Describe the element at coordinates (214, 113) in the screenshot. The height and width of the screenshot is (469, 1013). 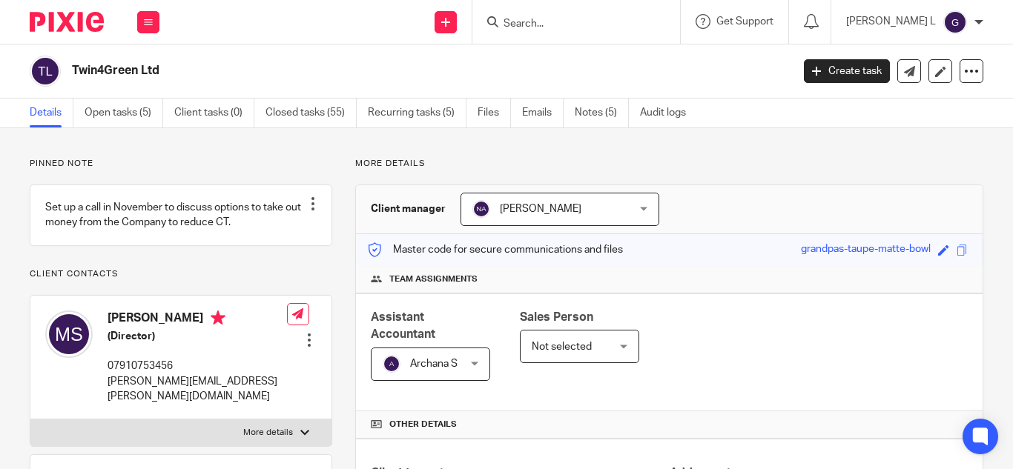
I see `a: Client tasks (0)` at that location.